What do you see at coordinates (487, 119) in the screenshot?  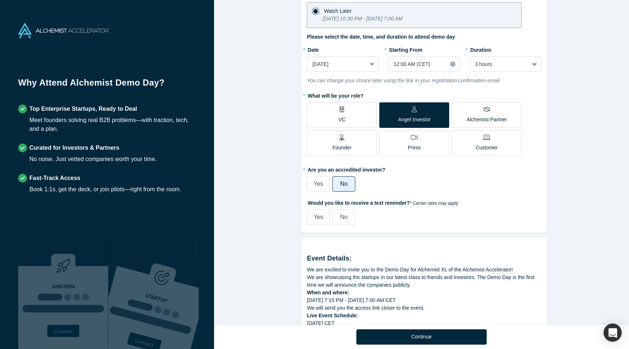 I see `p: Alchemist Partner` at bounding box center [487, 119].